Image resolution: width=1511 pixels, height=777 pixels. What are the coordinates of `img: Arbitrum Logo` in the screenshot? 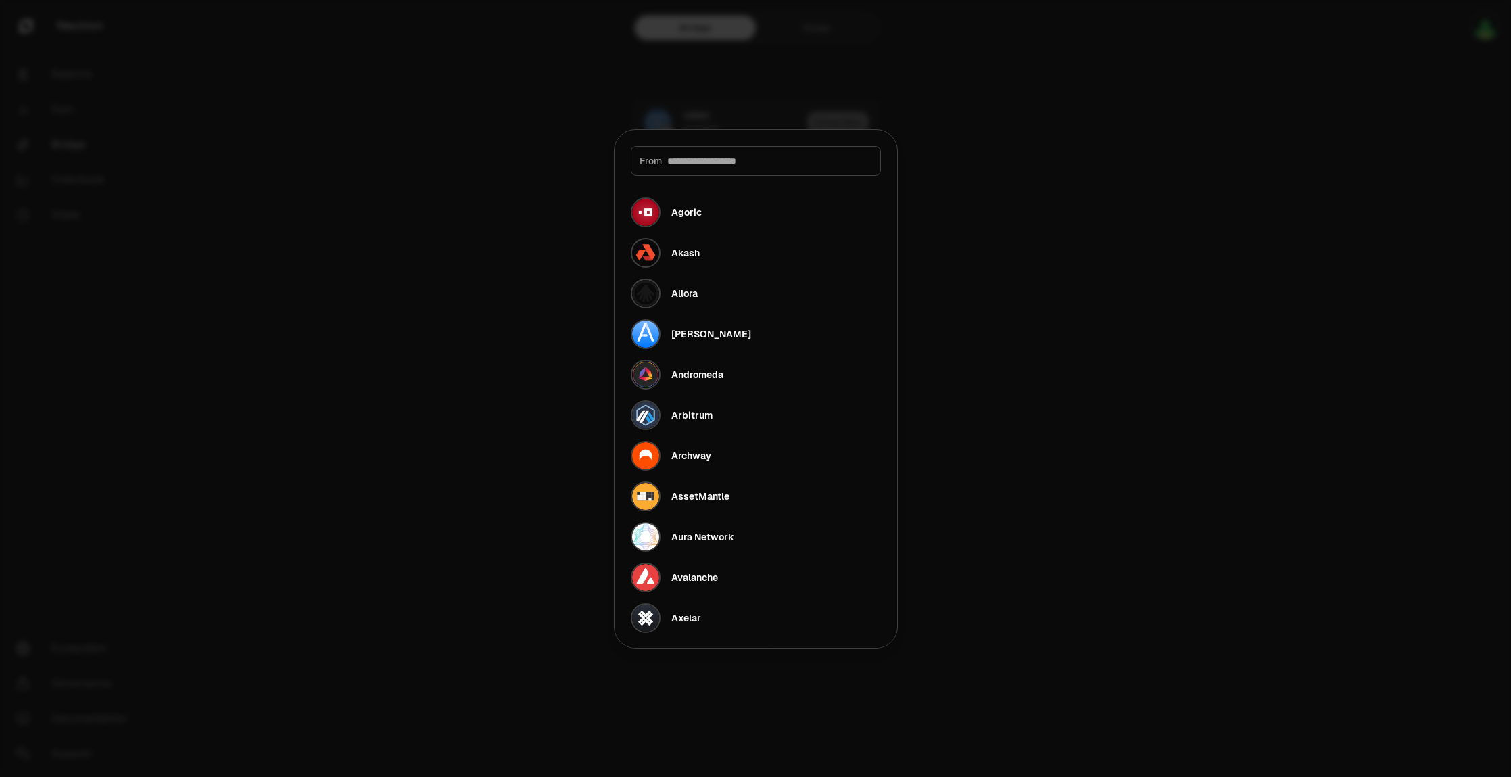 It's located at (646, 415).